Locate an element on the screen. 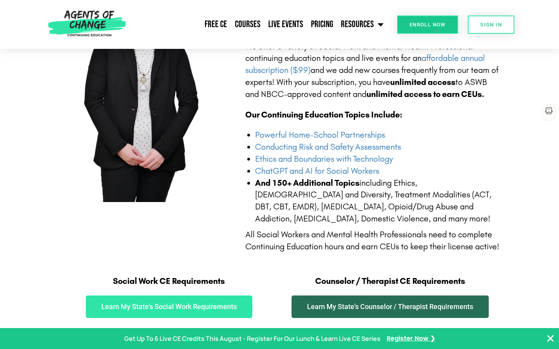 The height and width of the screenshot is (349, 559). button: Close Banner is located at coordinates (550, 339).